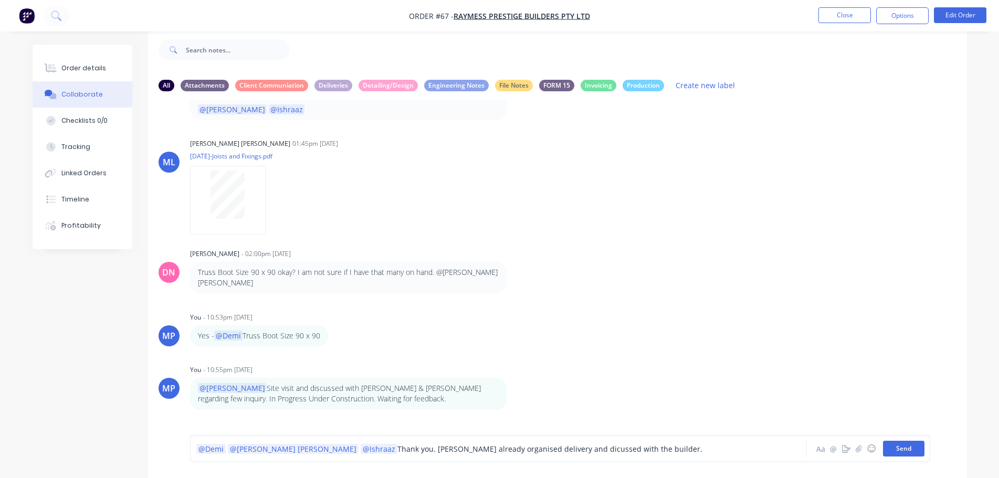  Describe the element at coordinates (522, 16) in the screenshot. I see `span: Raymess Prestige Builders Pty Ltd` at that location.